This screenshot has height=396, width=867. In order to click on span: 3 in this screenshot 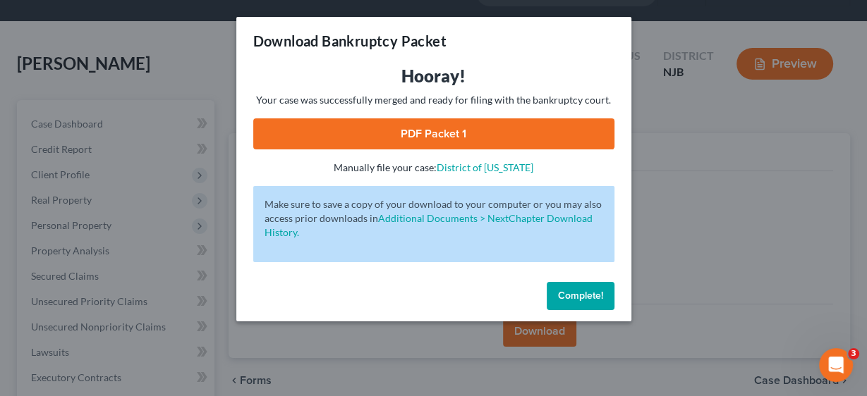, I will do `click(854, 354)`.